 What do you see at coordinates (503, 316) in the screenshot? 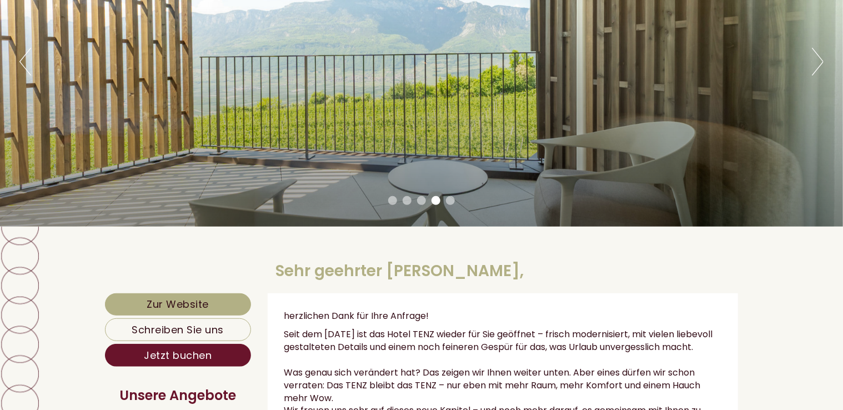
I see `p: herzlichen Dank für Ihre Anfrage!` at bounding box center [503, 316].